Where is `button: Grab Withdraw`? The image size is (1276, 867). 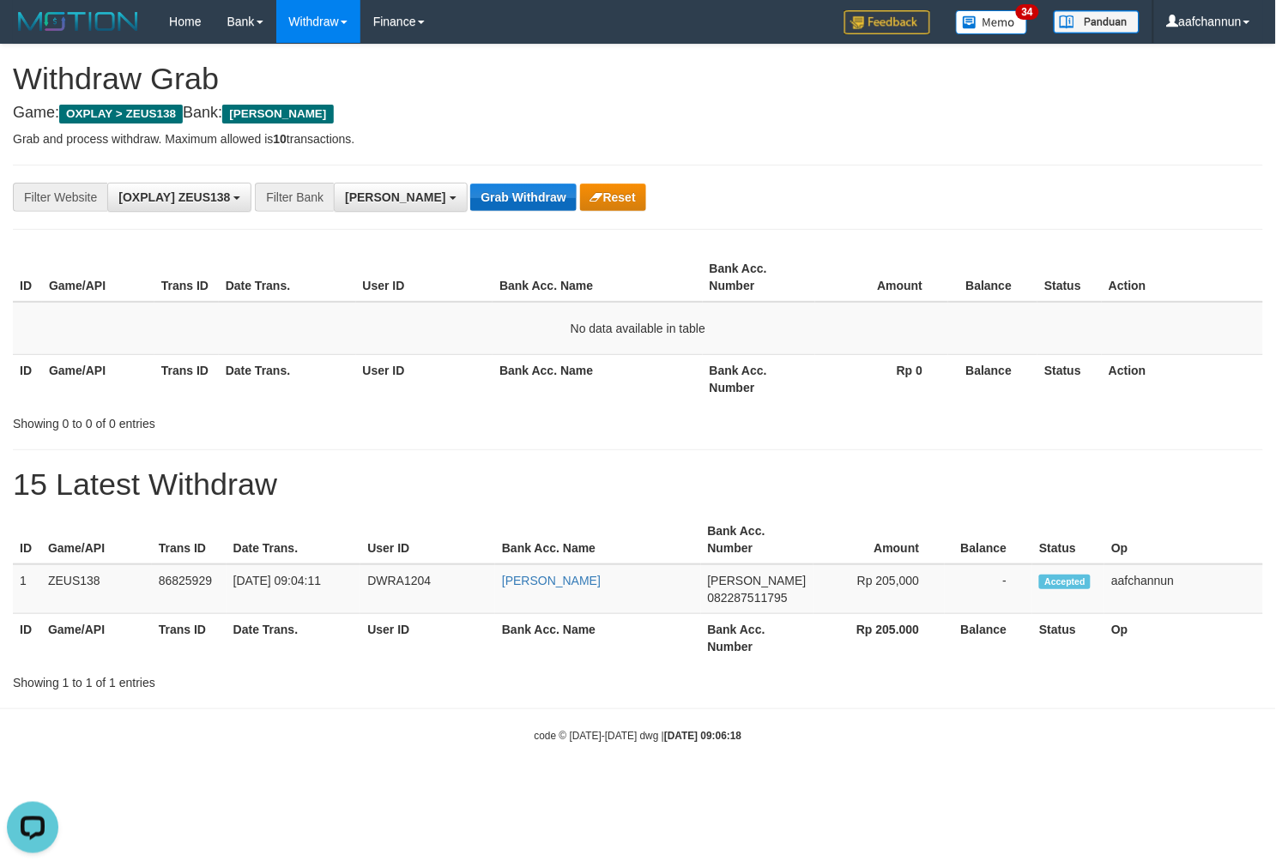
button: Grab Withdraw is located at coordinates (523, 197).